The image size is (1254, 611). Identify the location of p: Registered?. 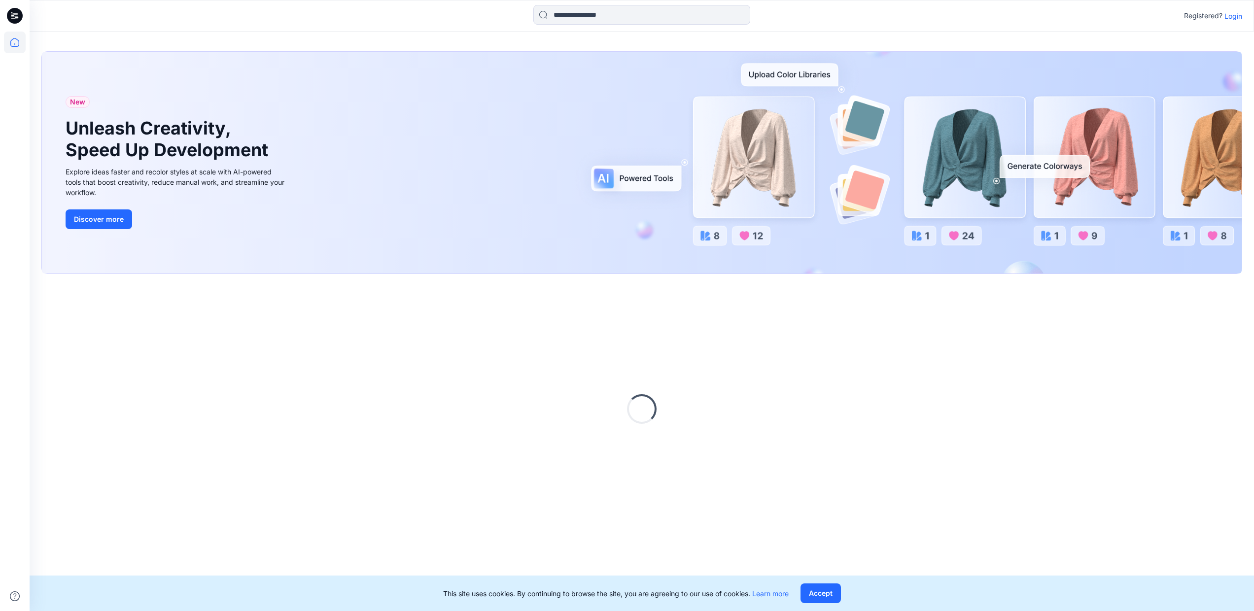
(1203, 16).